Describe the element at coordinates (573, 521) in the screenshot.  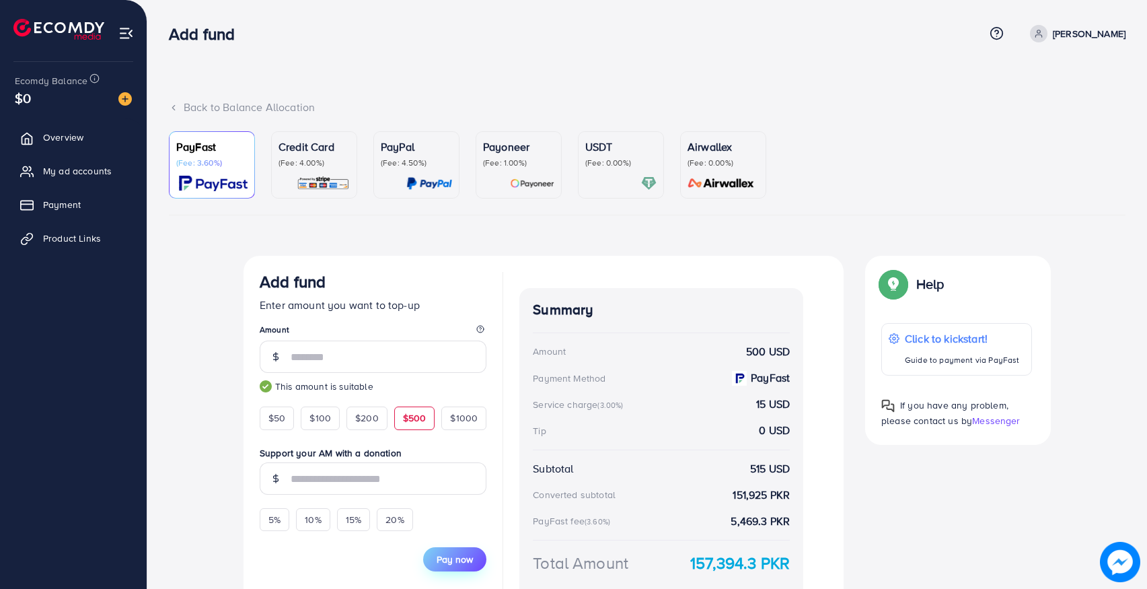
I see `div: PayFast fee` at that location.